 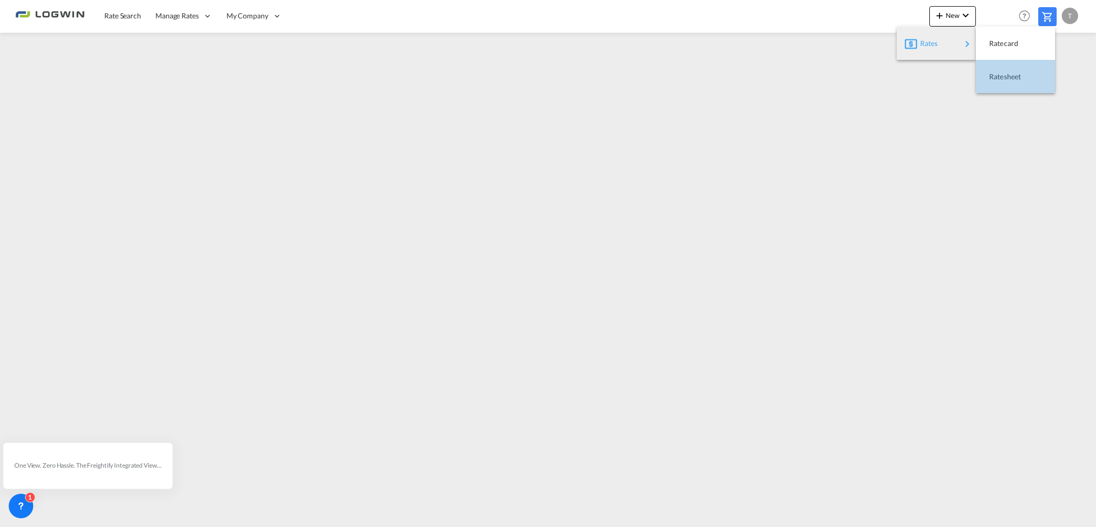 What do you see at coordinates (1015, 43) in the screenshot?
I see `div: Ratecard` at bounding box center [1015, 43].